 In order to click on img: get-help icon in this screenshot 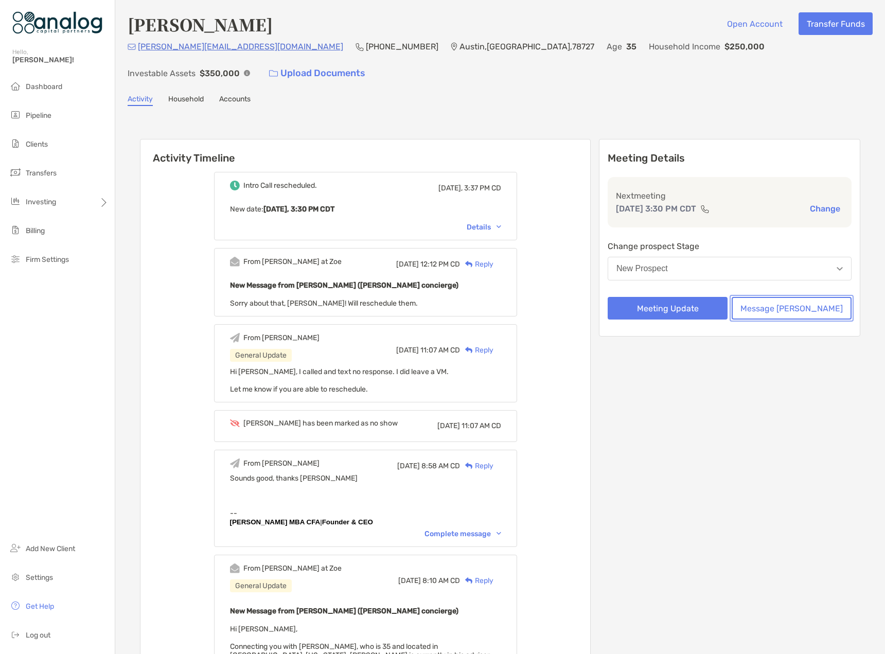, I will do `click(15, 605)`.